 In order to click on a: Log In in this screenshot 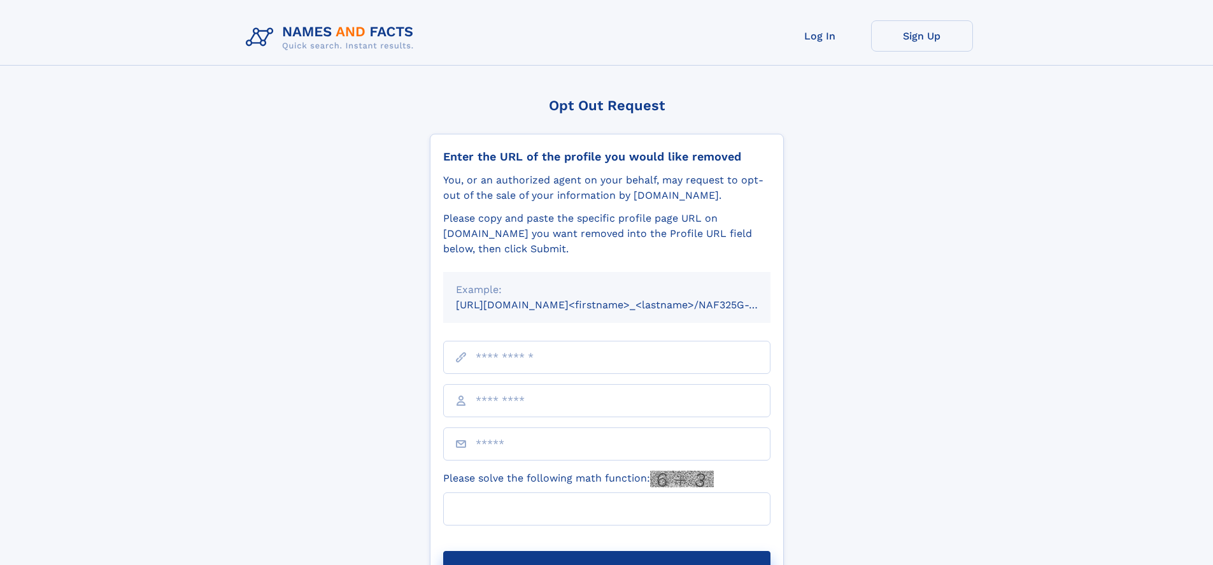, I will do `click(820, 36)`.